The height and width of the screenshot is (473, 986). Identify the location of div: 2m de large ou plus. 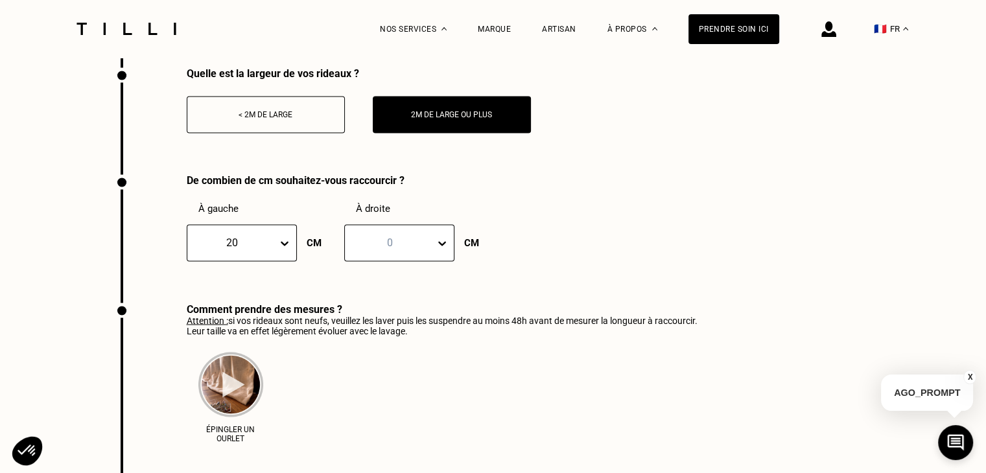
(452, 115).